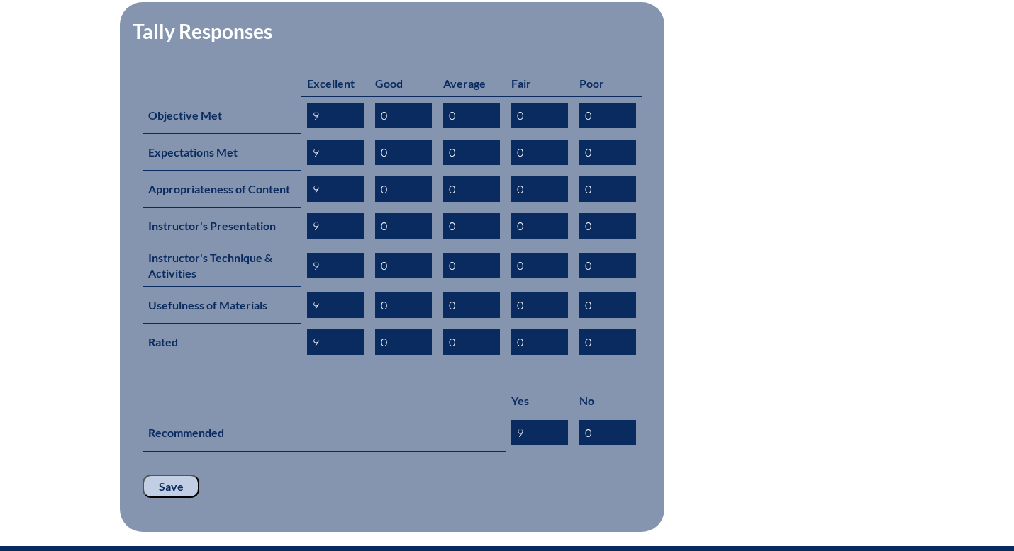  Describe the element at coordinates (403, 84) in the screenshot. I see `th: Good` at that location.